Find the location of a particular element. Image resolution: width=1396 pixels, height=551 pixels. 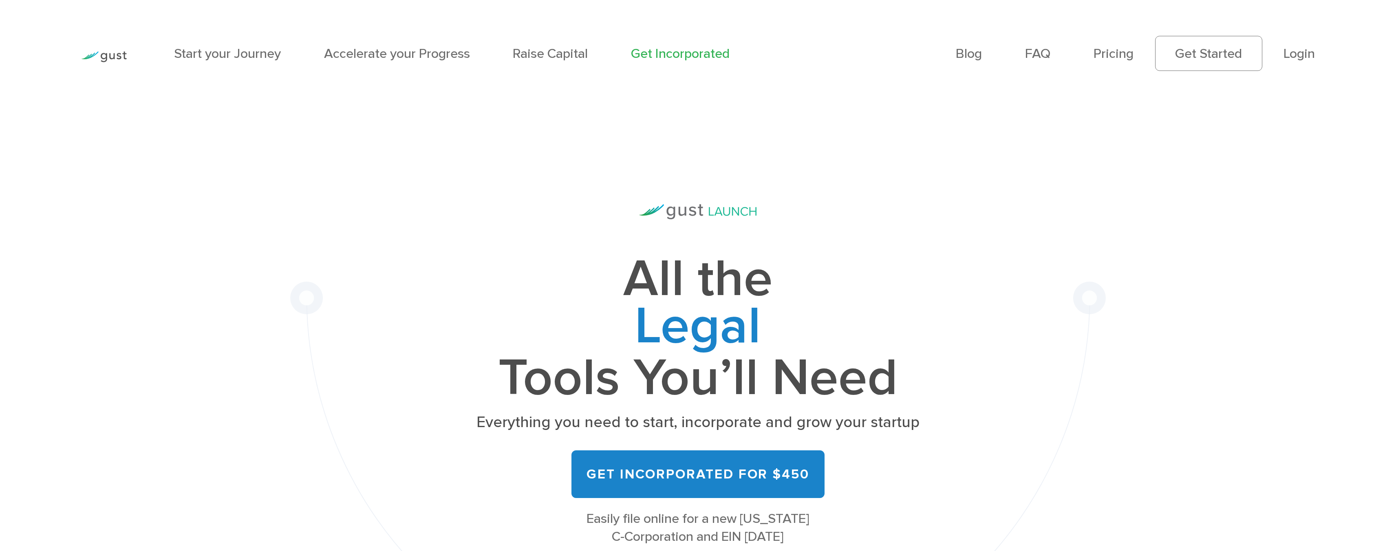

a: Start your Journey is located at coordinates (227, 53).